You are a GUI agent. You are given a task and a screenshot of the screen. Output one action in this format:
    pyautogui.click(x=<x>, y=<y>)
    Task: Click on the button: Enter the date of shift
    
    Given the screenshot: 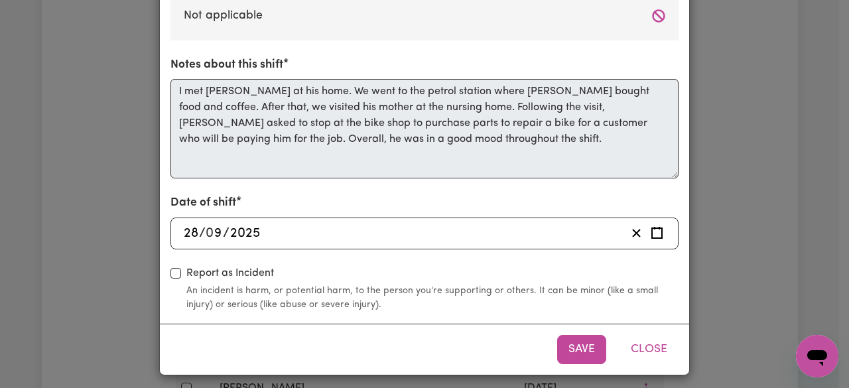 What is the action you would take?
    pyautogui.click(x=657, y=233)
    